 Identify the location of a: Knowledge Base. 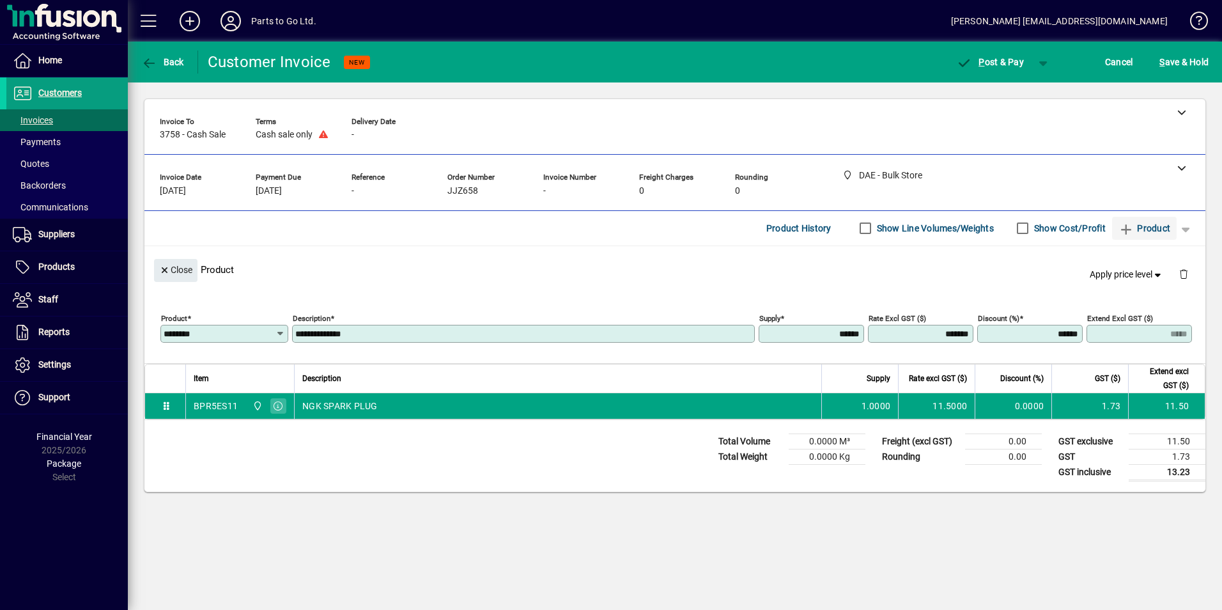
(1193, 23).